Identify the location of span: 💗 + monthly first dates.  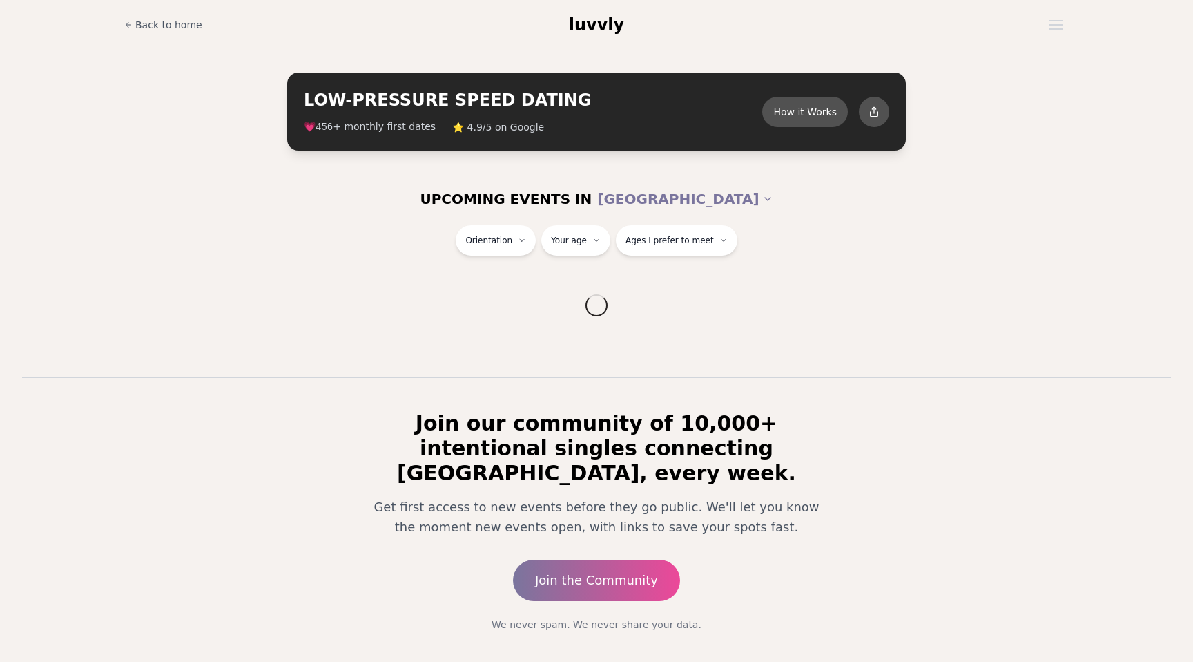
(369, 126).